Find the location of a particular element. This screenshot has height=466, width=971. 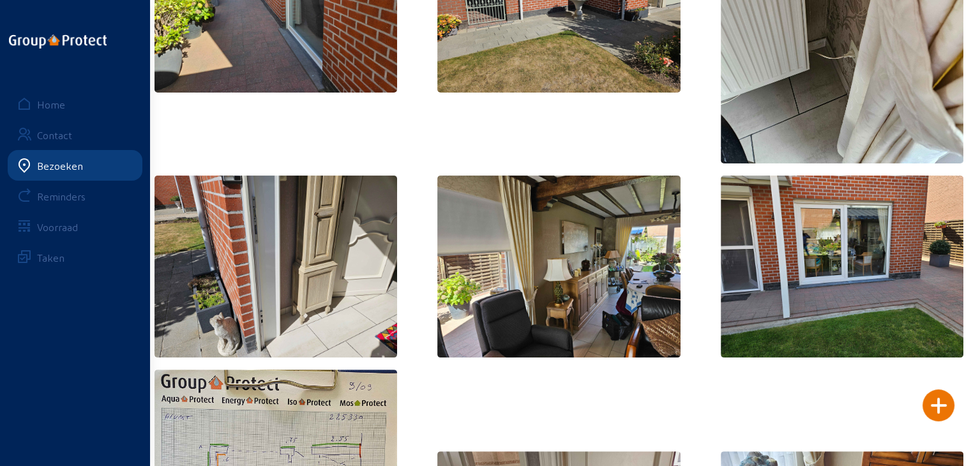

div: Contact is located at coordinates (54, 135).